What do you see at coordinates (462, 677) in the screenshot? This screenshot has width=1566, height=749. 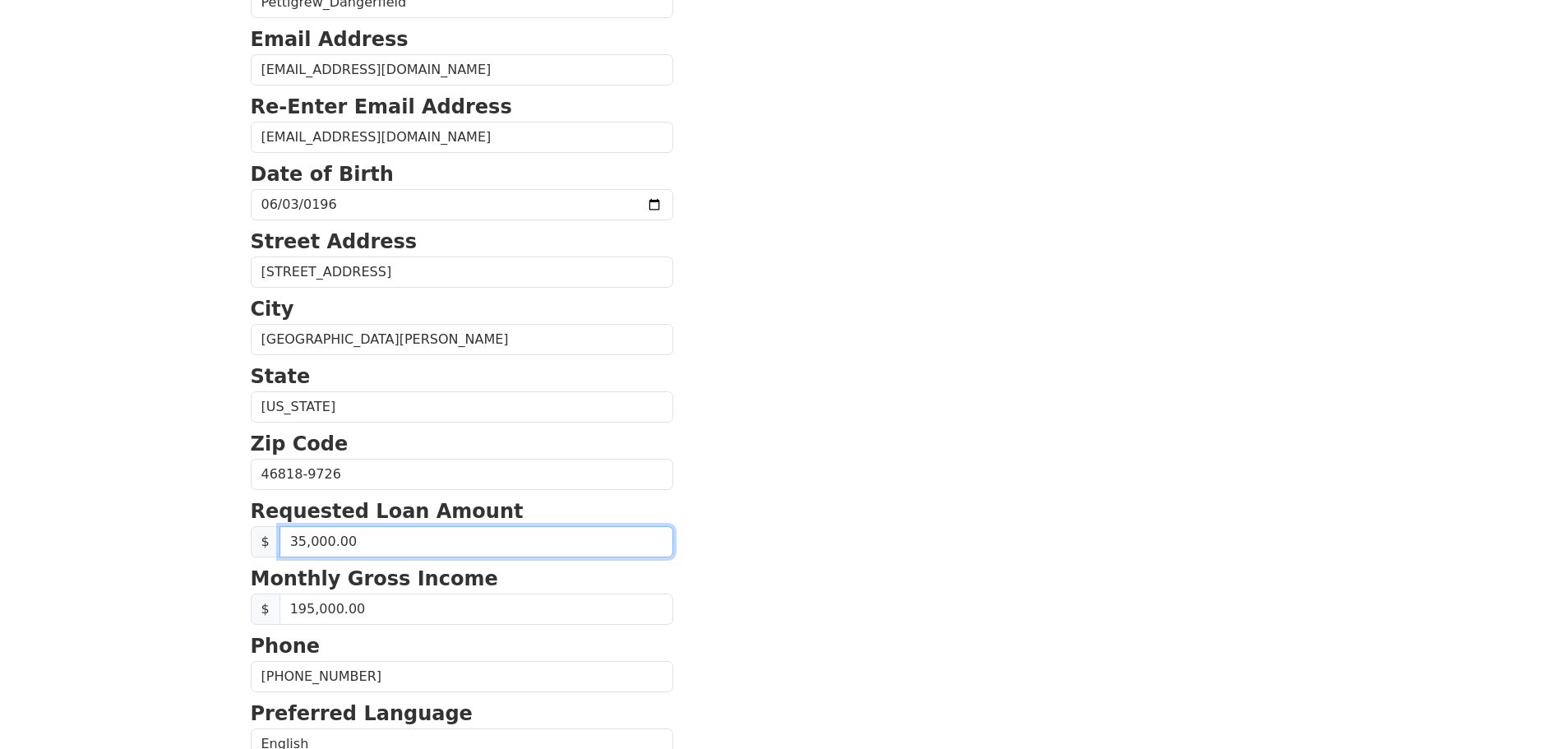 I see `input: Phone` at bounding box center [462, 677].